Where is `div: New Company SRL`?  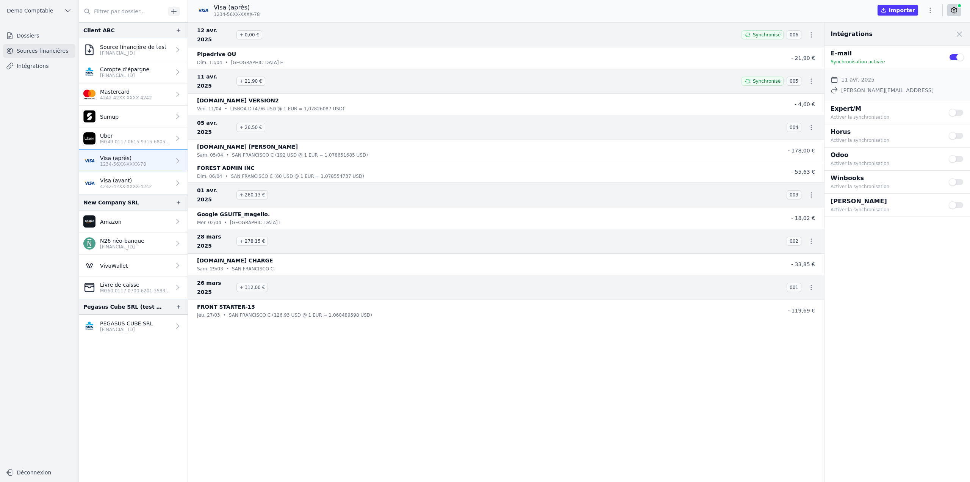
div: New Company SRL is located at coordinates (111, 202).